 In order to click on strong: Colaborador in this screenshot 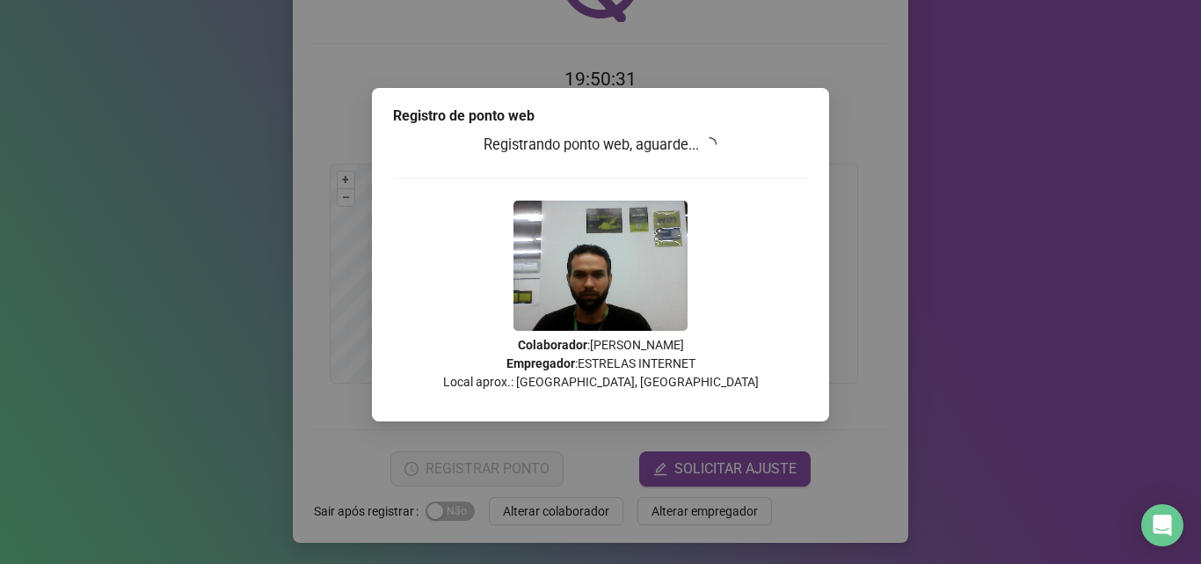, I will do `click(552, 345)`.